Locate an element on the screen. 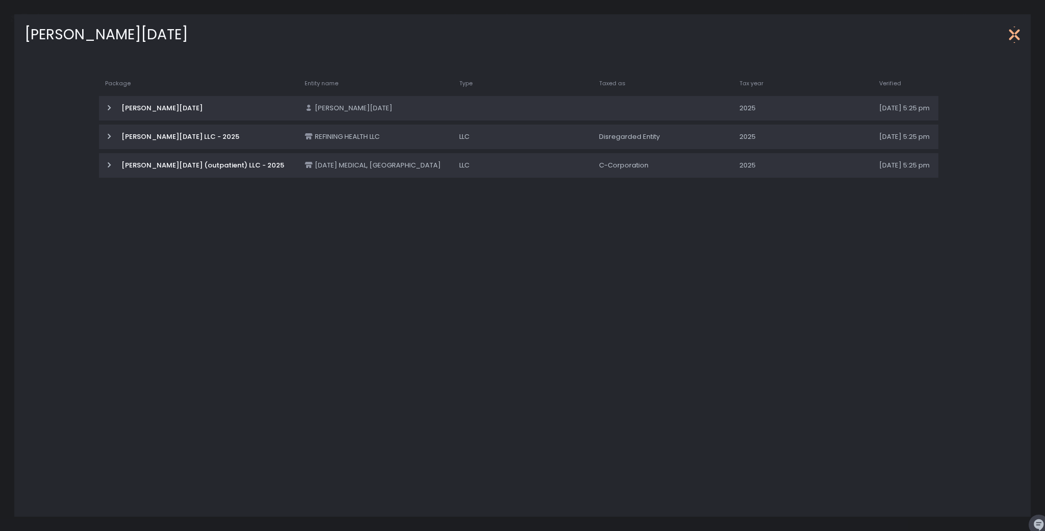 The width and height of the screenshot is (1045, 531). span: Taxed as is located at coordinates (612, 83).